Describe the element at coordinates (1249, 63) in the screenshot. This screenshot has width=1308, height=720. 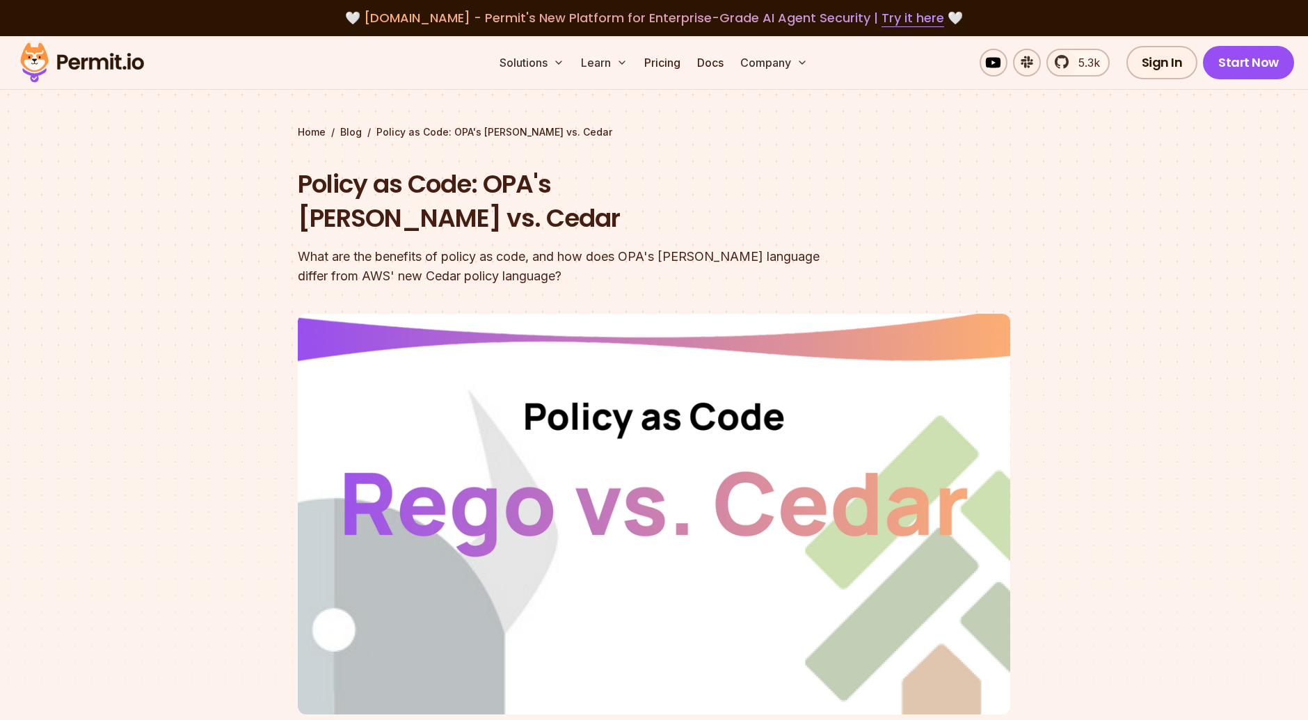
I see `a: Start Now` at that location.